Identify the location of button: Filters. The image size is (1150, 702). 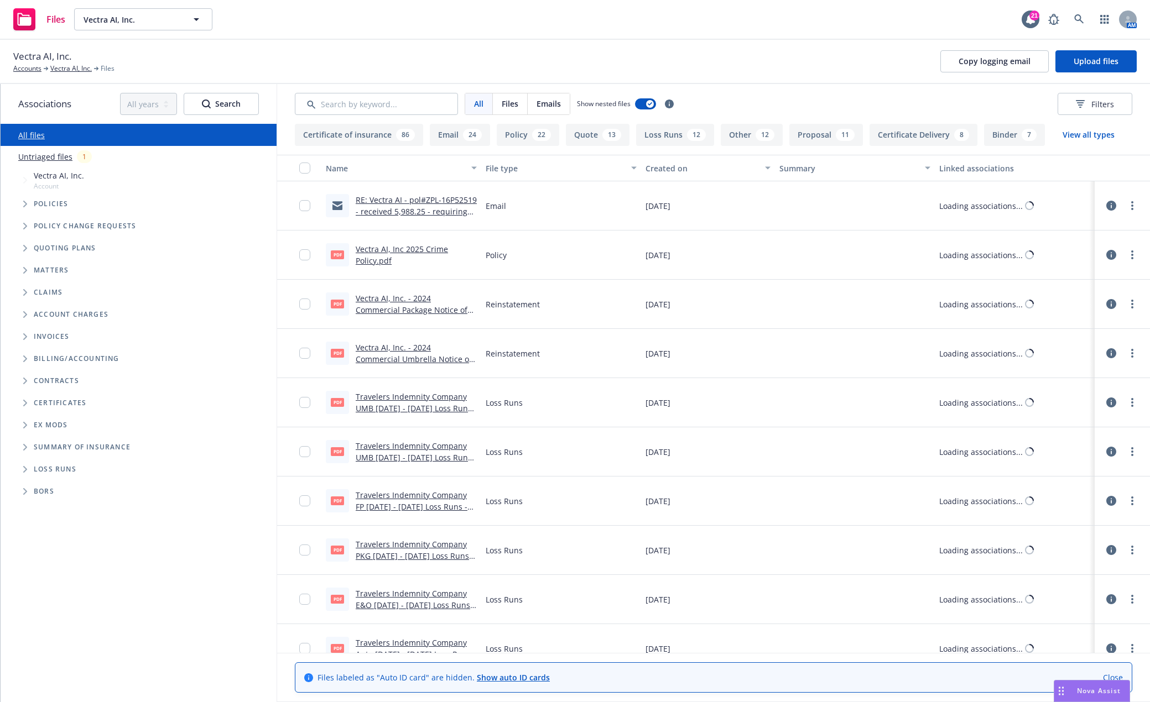
(1094, 104).